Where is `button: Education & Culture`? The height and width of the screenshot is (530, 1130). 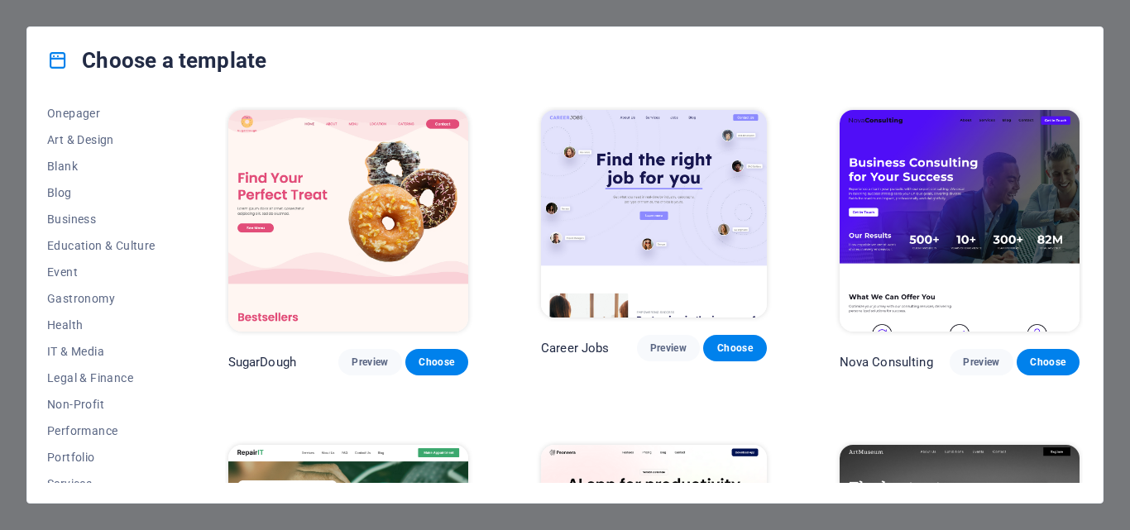 button: Education & Culture is located at coordinates (101, 246).